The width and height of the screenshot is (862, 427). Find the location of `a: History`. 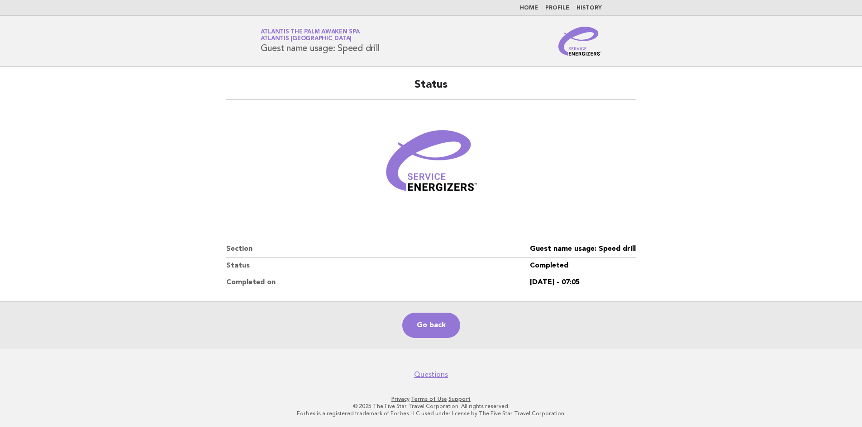

a: History is located at coordinates (589, 8).